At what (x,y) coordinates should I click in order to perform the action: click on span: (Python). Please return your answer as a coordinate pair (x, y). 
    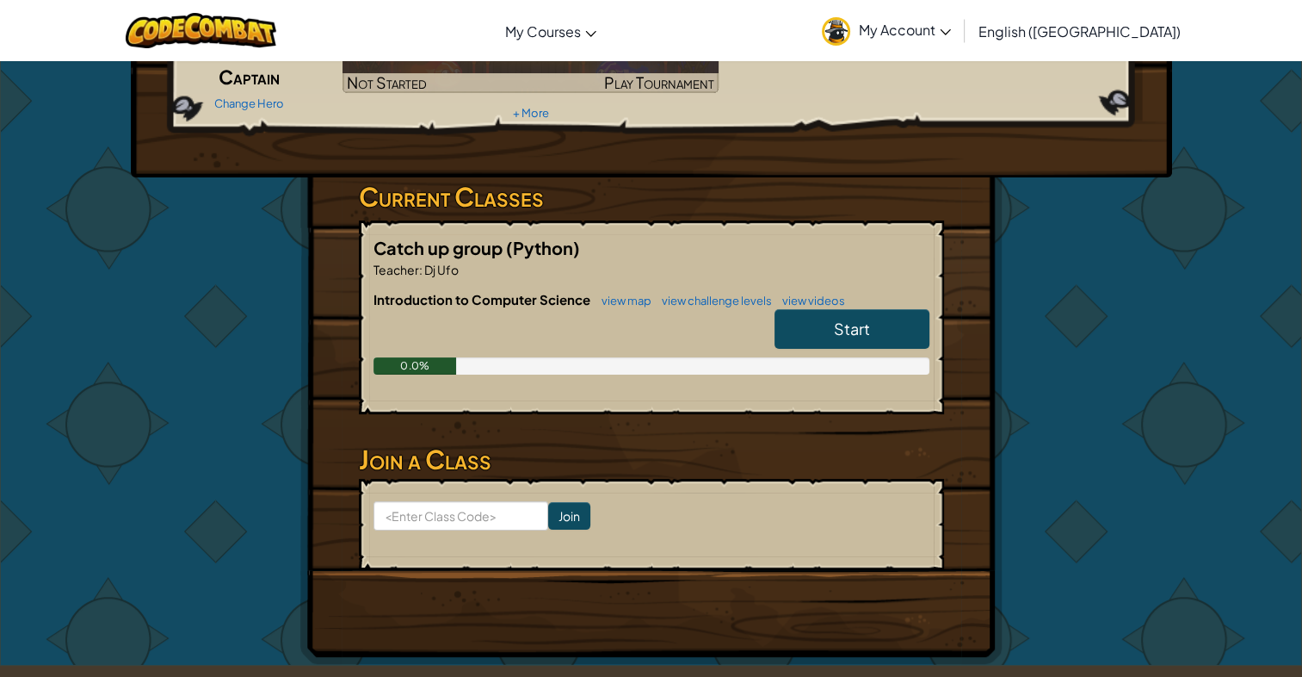
    Looking at the image, I should click on (543, 247).